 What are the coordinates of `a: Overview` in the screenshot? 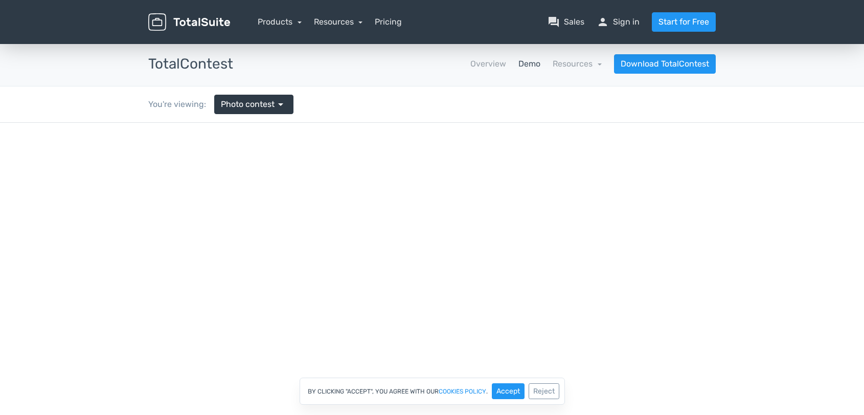 It's located at (488, 64).